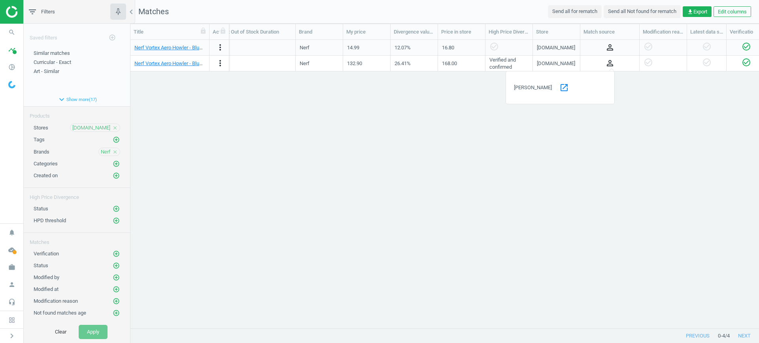  What do you see at coordinates (77, 239) in the screenshot?
I see `div: Matches` at bounding box center [77, 239].